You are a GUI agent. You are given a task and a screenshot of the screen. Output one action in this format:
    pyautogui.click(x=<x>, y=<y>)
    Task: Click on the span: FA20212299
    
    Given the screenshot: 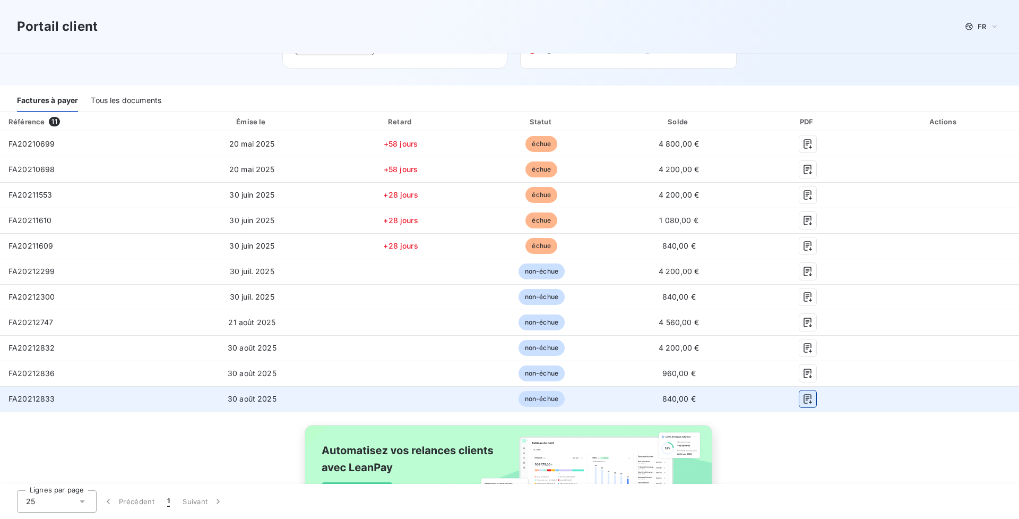 What is the action you would take?
    pyautogui.click(x=32, y=271)
    